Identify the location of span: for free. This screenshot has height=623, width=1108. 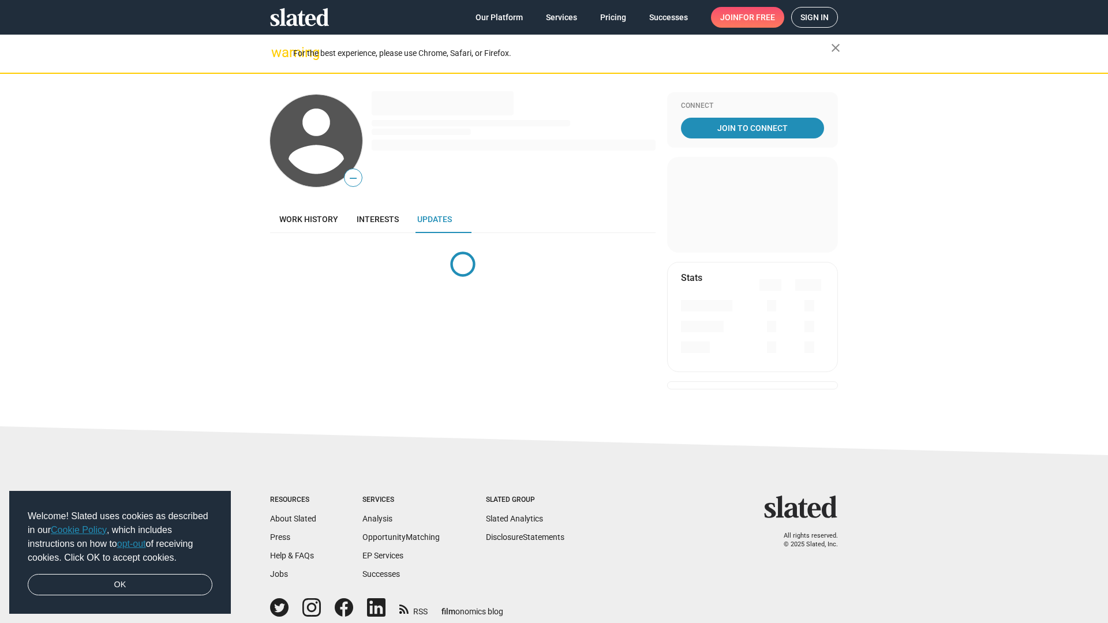
(757, 17).